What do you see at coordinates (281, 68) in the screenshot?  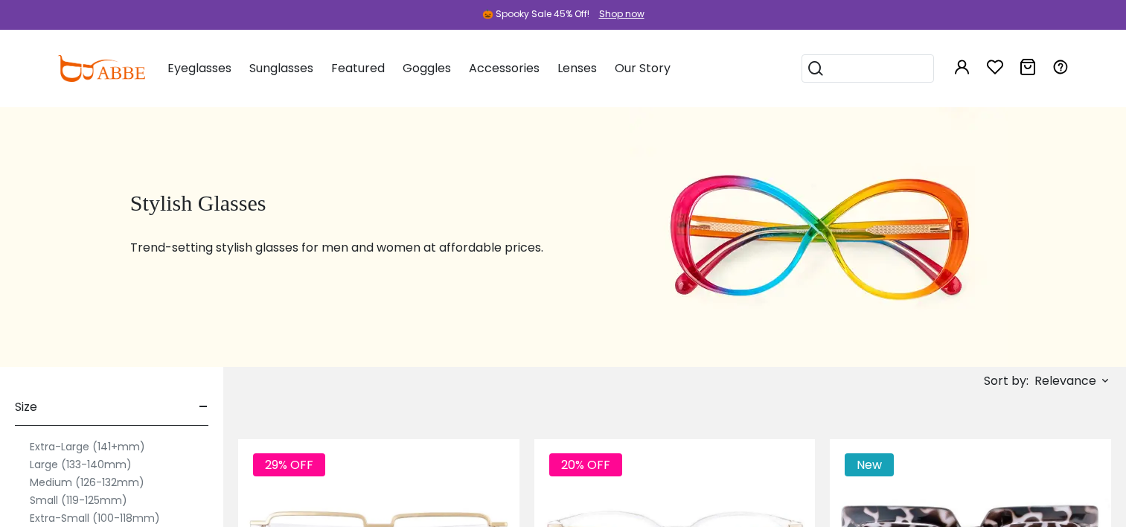 I see `span: Sunglasses` at bounding box center [281, 68].